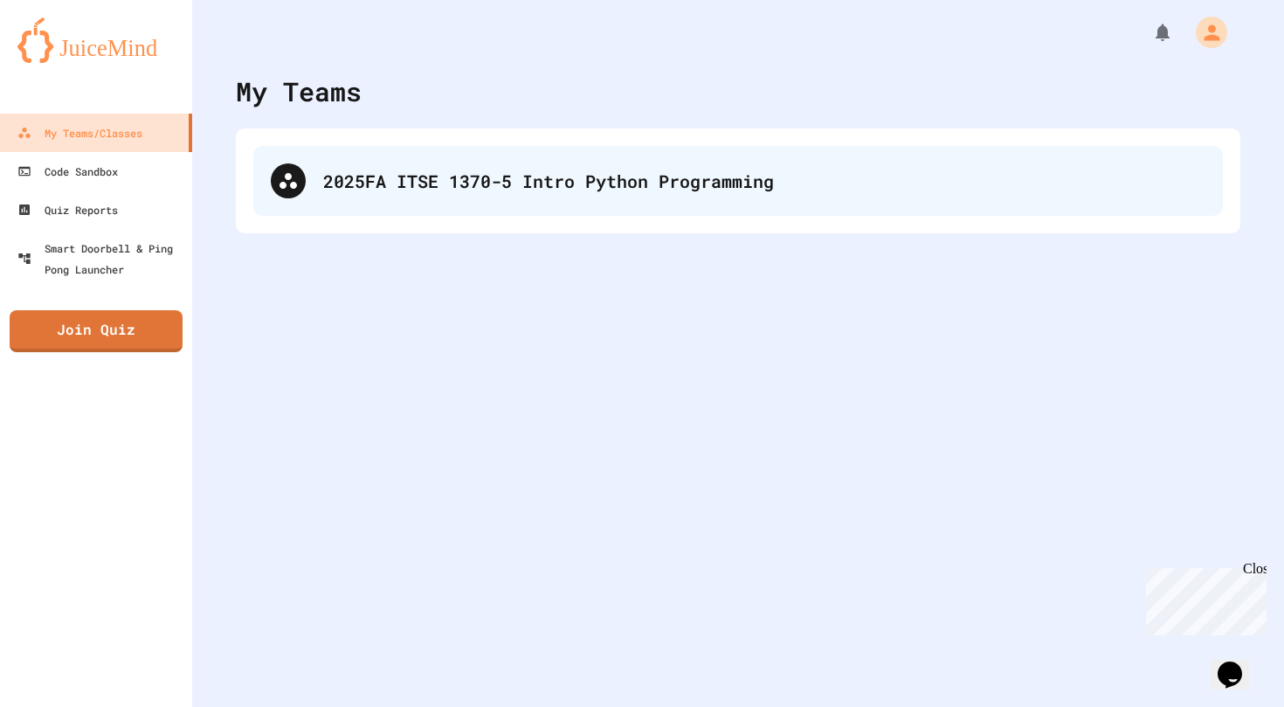 Image resolution: width=1284 pixels, height=707 pixels. What do you see at coordinates (64, 59) in the screenshot?
I see `div: Chat with us now!Close` at bounding box center [64, 59].